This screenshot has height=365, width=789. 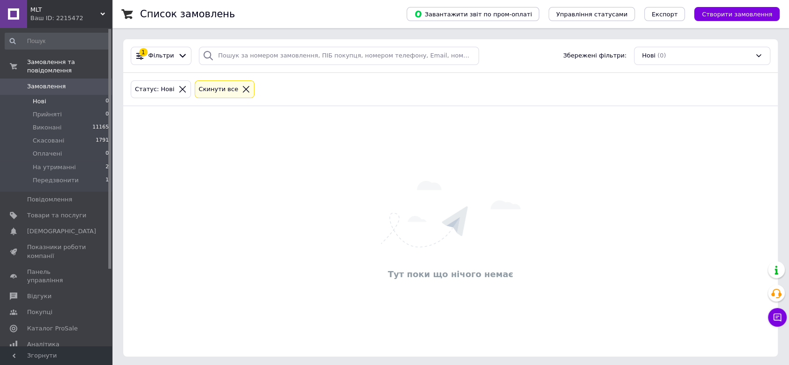 What do you see at coordinates (473, 14) in the screenshot?
I see `button: Завантажити звіт по пром-оплаті` at bounding box center [473, 14].